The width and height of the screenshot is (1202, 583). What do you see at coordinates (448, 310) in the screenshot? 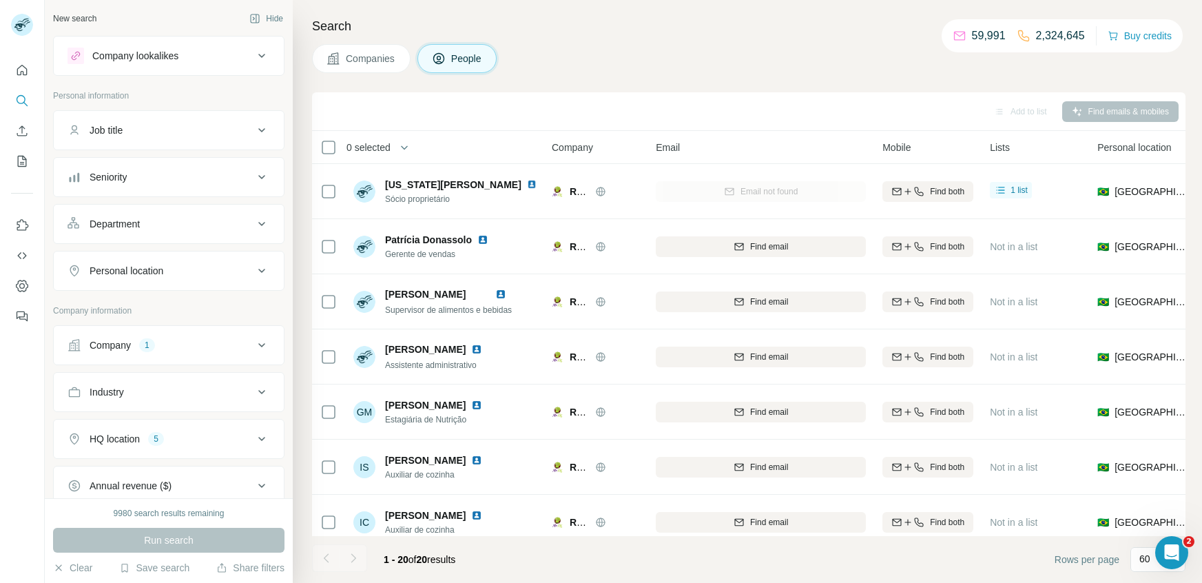
I see `span: Supervisor de alimentos e bebidas` at bounding box center [448, 310].